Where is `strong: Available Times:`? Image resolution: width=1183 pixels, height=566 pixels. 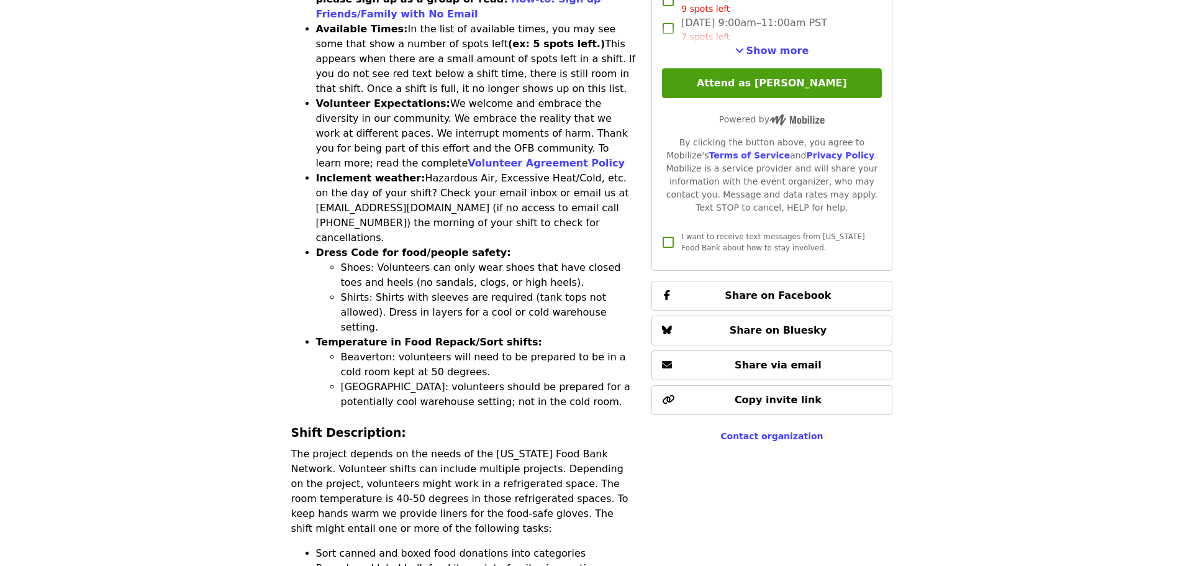 strong: Available Times: is located at coordinates (362, 29).